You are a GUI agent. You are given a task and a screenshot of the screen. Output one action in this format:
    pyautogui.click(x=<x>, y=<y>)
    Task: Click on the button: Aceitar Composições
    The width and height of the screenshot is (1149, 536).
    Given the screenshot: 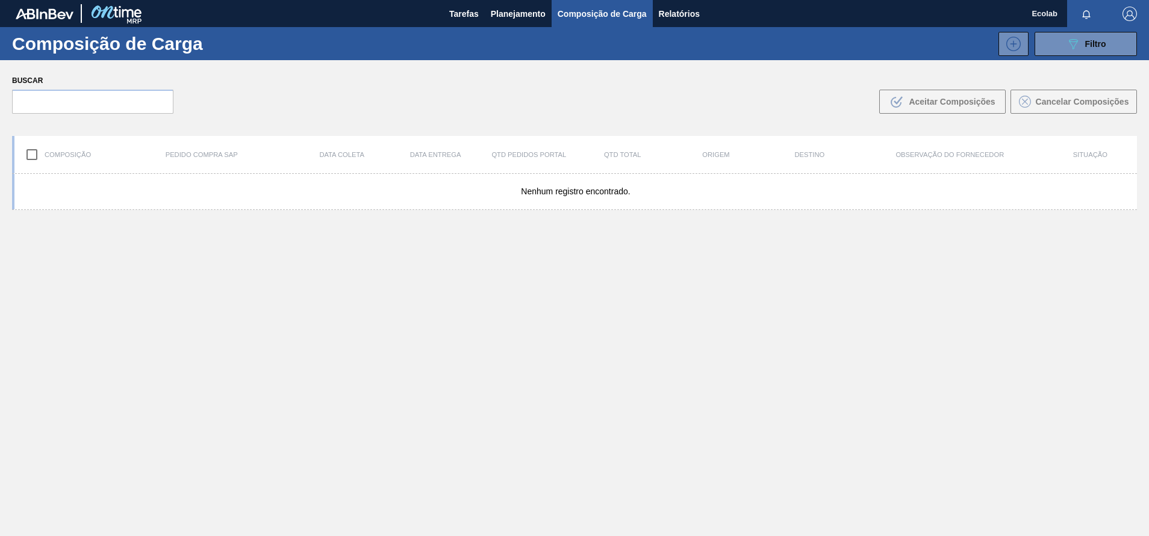 What is the action you would take?
    pyautogui.click(x=942, y=102)
    